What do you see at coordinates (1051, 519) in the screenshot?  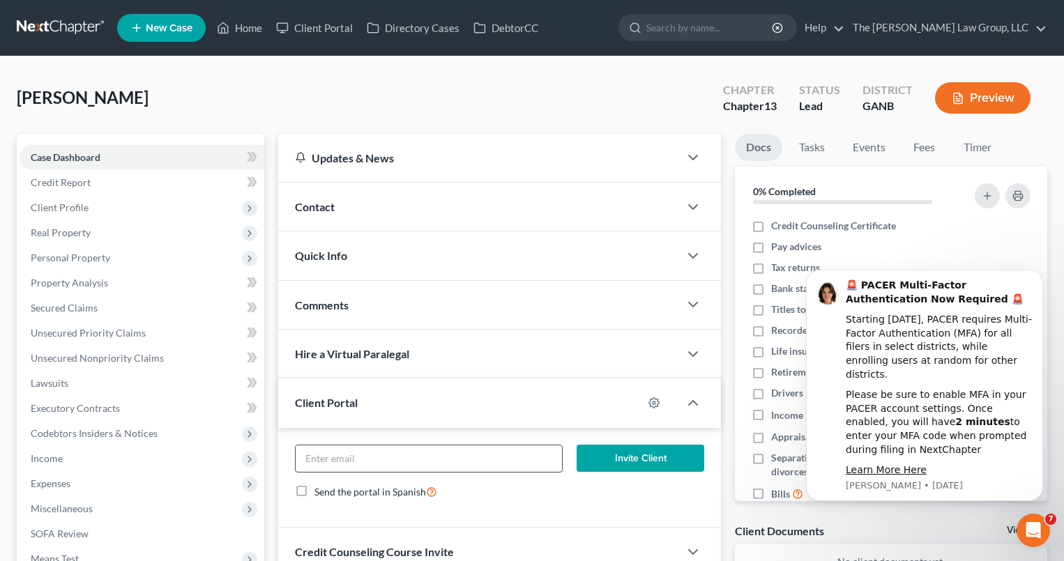 I see `span: 7` at bounding box center [1051, 519].